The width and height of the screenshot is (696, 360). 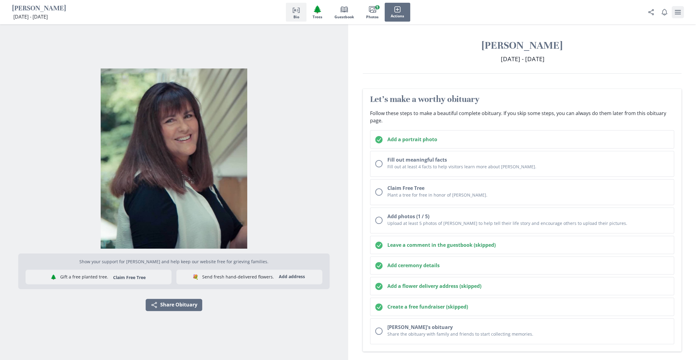 I want to click on button: Guestbook, so click(x=344, y=12).